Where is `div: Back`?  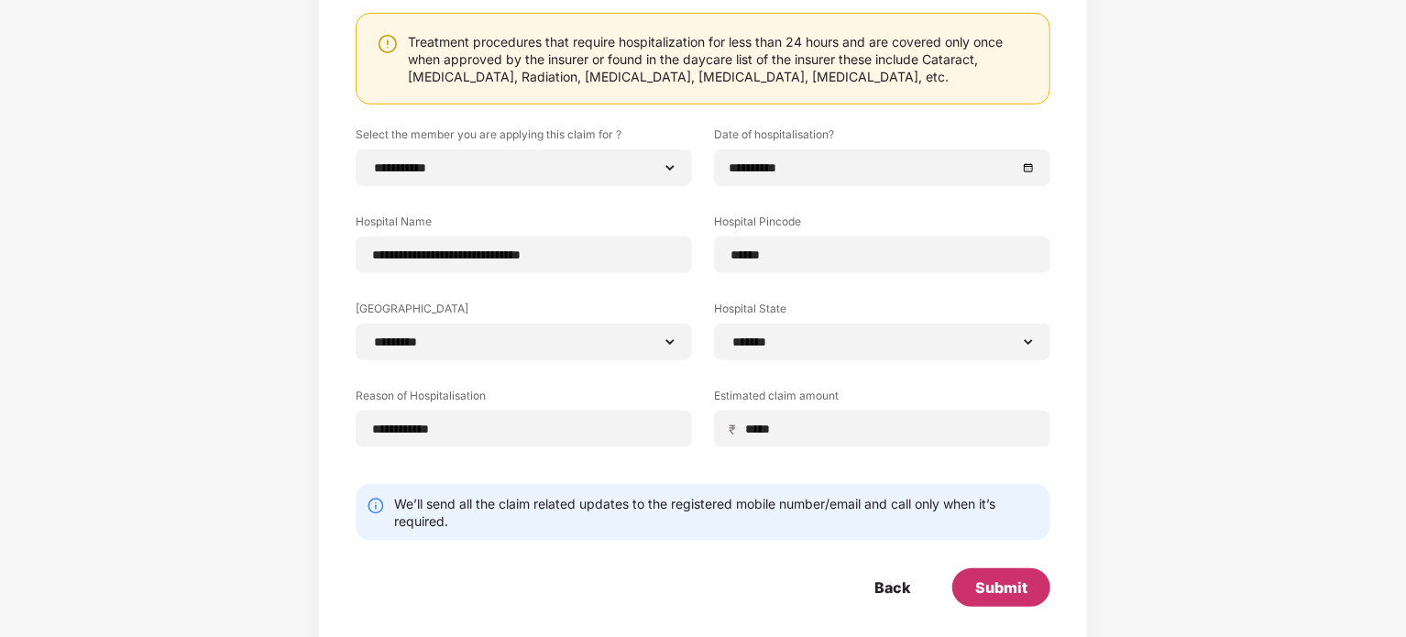
div: Back is located at coordinates (892, 588).